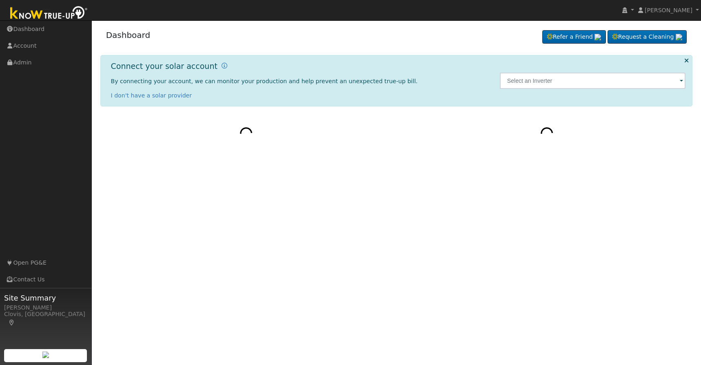  Describe the element at coordinates (164, 66) in the screenshot. I see `h1: Connect your solar account` at that location.